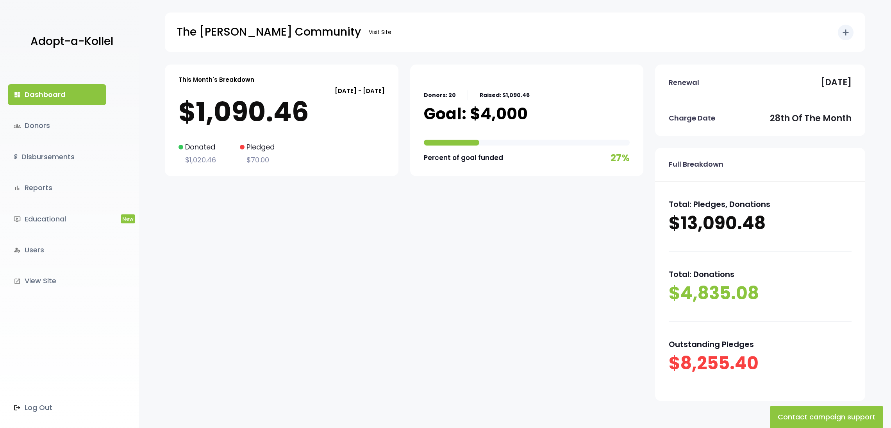 This screenshot has height=428, width=891. I want to click on p: Raised: $1,090.46, so click(505, 95).